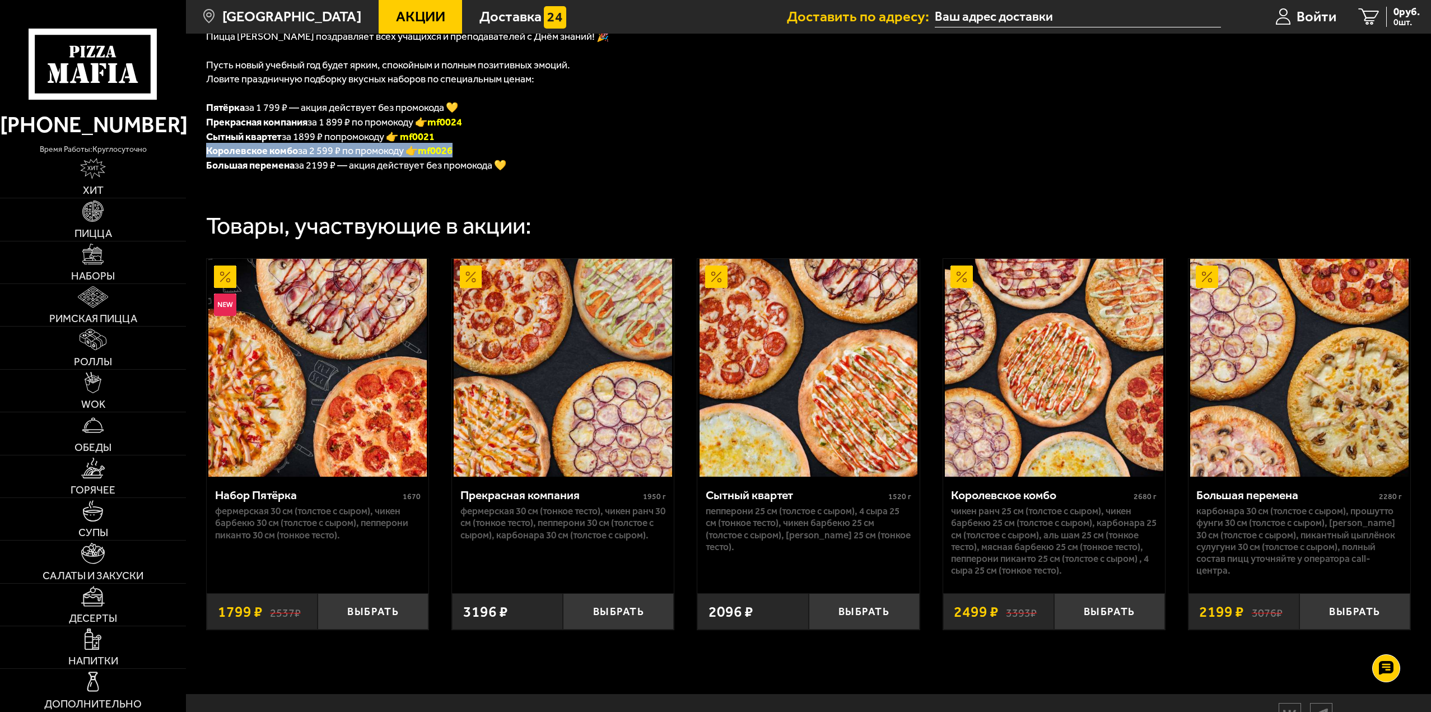  Describe the element at coordinates (225, 108) in the screenshot. I see `b: Пятёрка` at that location.